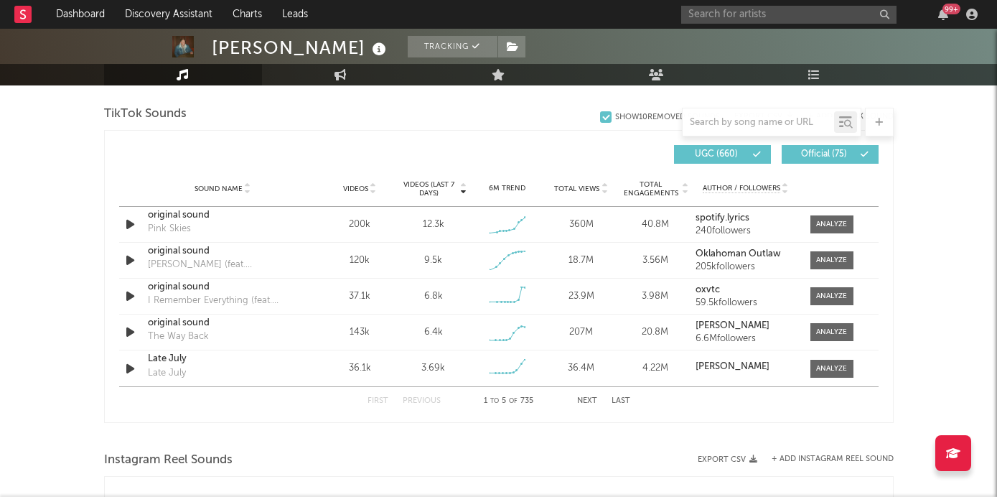  Describe the element at coordinates (360, 225) in the screenshot. I see `div: 200k` at that location.